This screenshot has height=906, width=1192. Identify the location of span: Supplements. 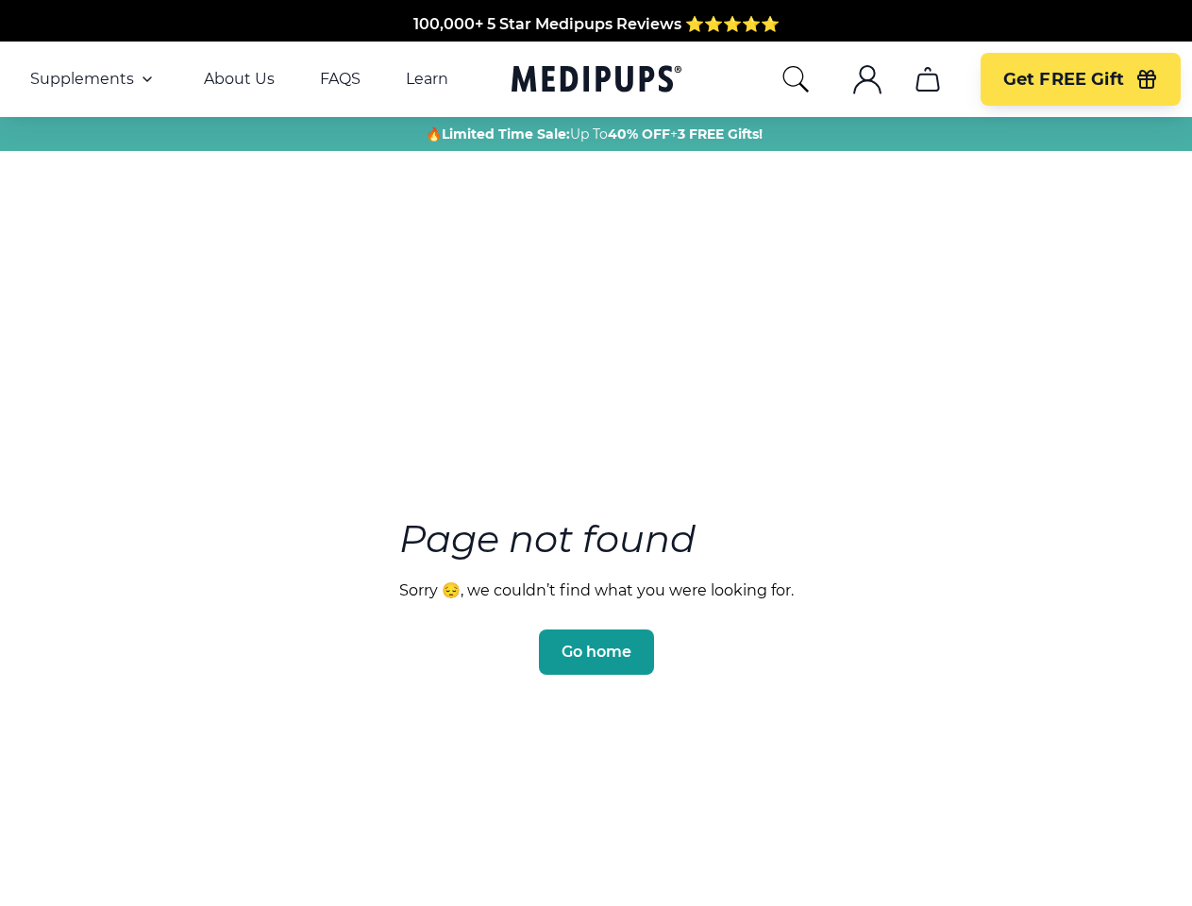
(82, 79).